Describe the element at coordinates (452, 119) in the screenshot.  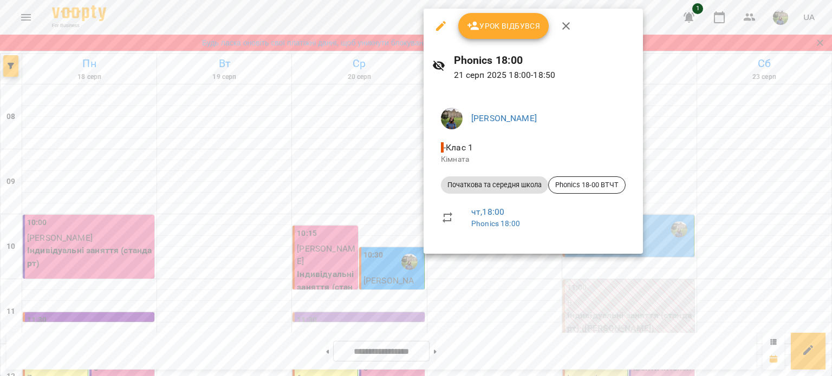
I see `img: f01d4343db5c932fedd74e1c54090270.jpg` at that location.